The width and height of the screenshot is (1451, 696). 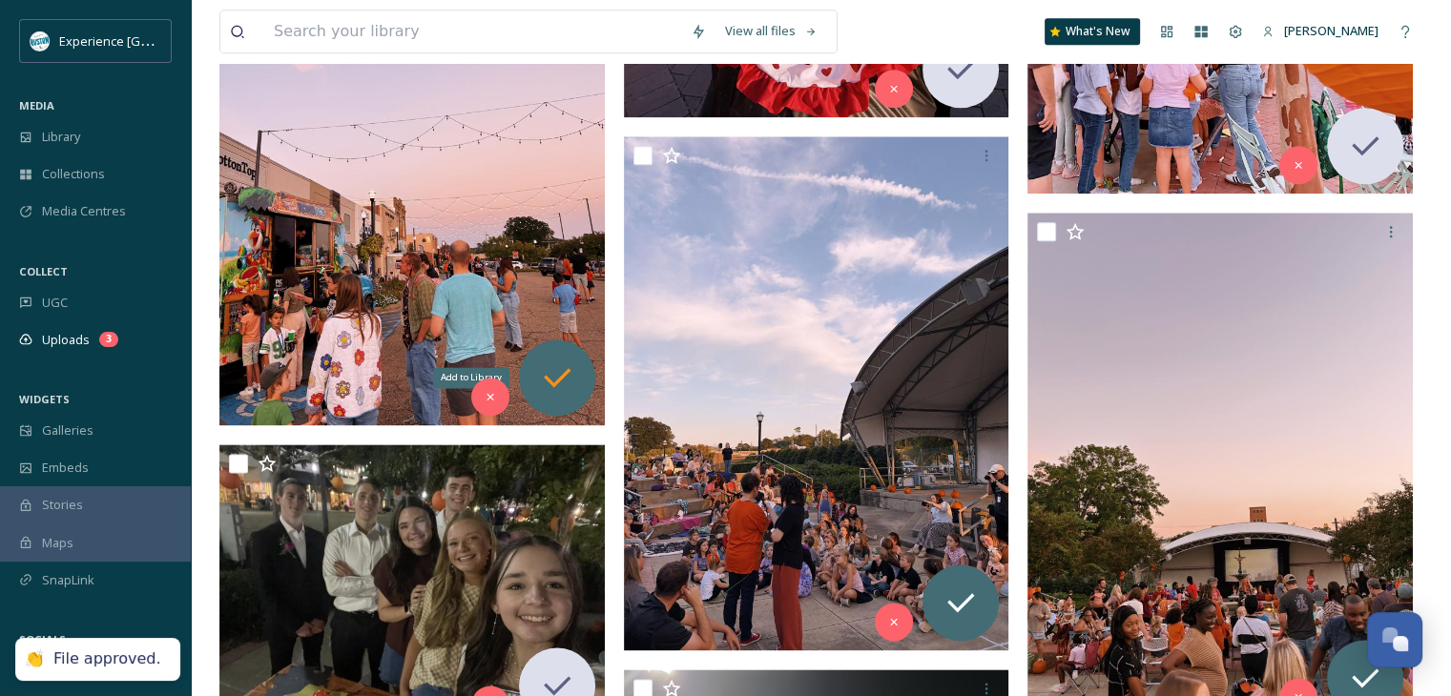 I want to click on span: Uploads, so click(x=66, y=340).